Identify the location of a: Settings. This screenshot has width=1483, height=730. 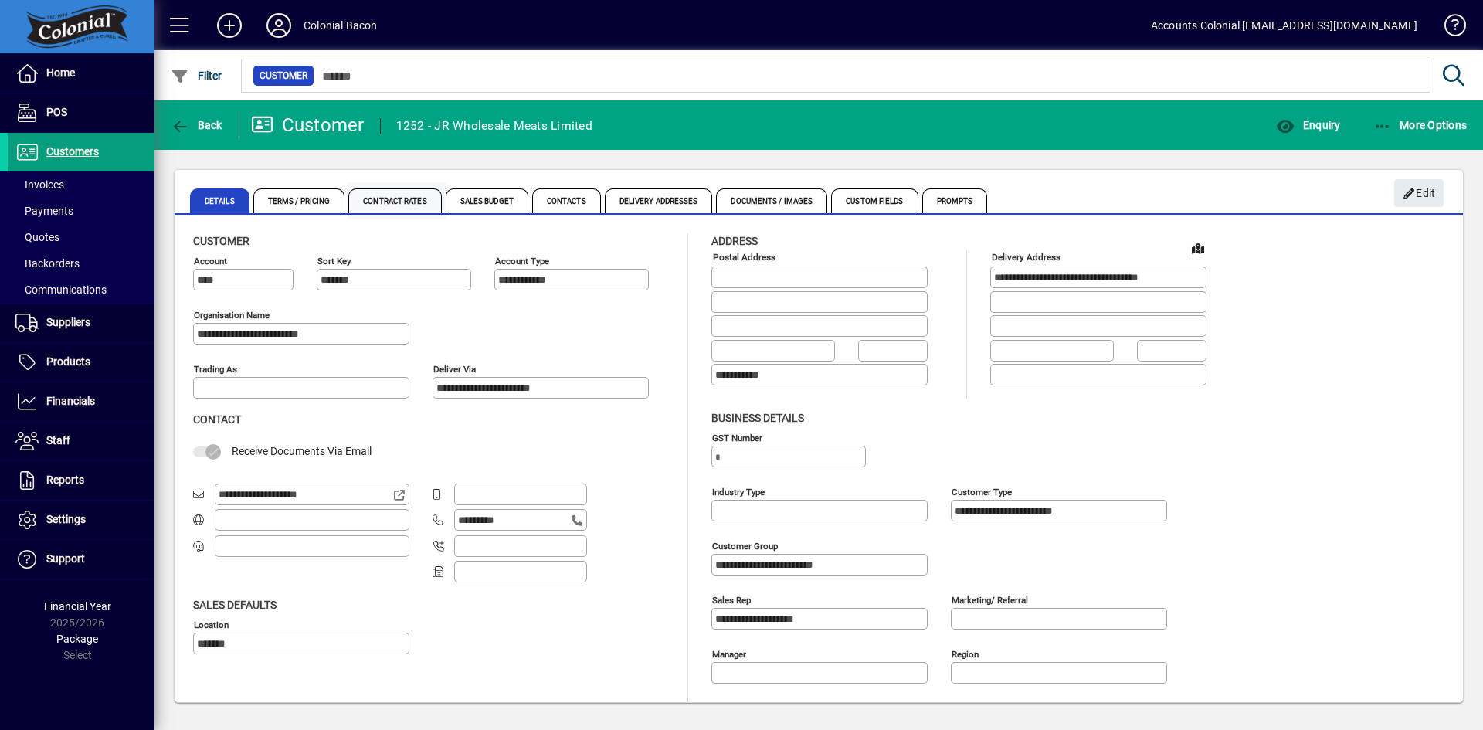
(81, 520).